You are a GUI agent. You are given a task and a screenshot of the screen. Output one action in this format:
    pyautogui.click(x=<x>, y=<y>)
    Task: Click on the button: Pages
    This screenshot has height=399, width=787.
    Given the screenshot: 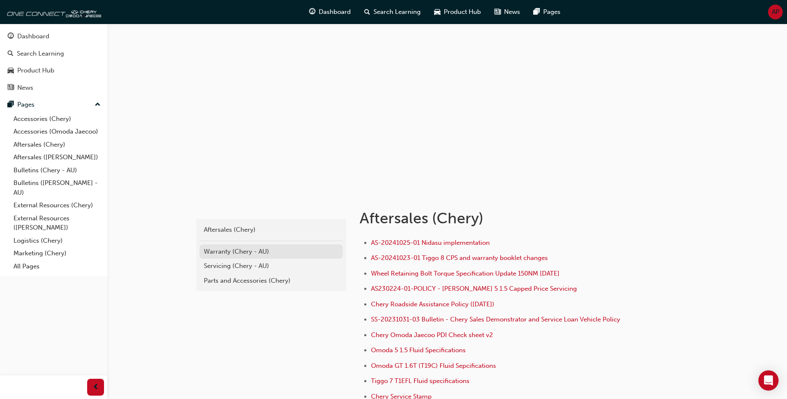 What is the action you would take?
    pyautogui.click(x=53, y=104)
    